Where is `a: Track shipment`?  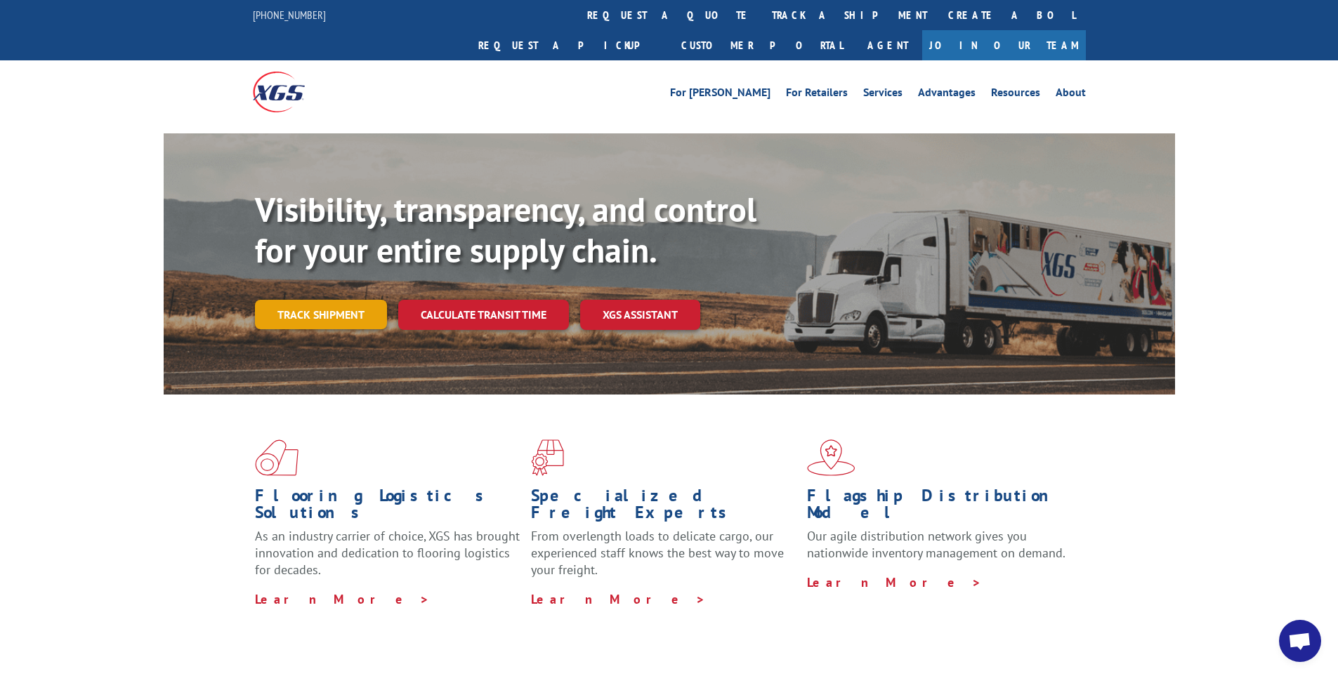
a: Track shipment is located at coordinates (321, 315).